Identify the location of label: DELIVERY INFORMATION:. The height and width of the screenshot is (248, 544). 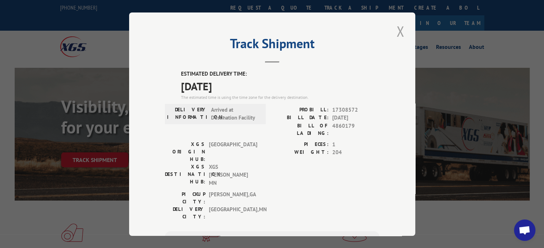
(187, 114).